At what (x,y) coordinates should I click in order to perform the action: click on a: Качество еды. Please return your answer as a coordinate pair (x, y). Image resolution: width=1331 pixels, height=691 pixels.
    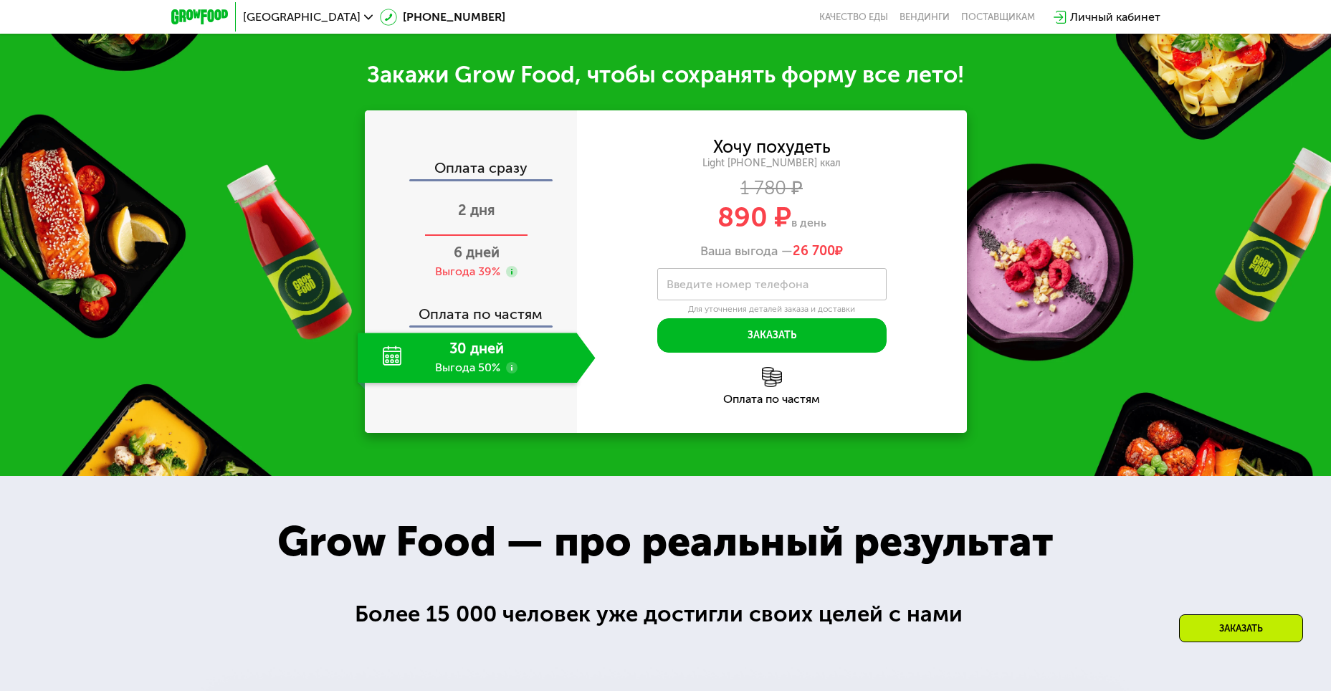
    Looking at the image, I should click on (854, 17).